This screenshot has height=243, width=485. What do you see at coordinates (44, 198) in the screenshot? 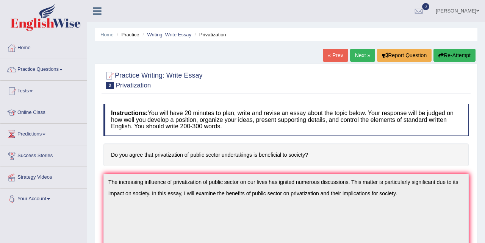
I see `a: Your Account` at bounding box center [44, 198].